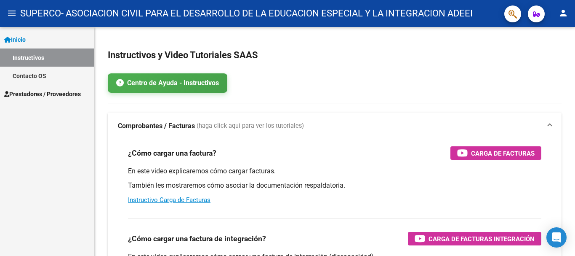  What do you see at coordinates (40, 13) in the screenshot?
I see `span: SUPERCO` at bounding box center [40, 13].